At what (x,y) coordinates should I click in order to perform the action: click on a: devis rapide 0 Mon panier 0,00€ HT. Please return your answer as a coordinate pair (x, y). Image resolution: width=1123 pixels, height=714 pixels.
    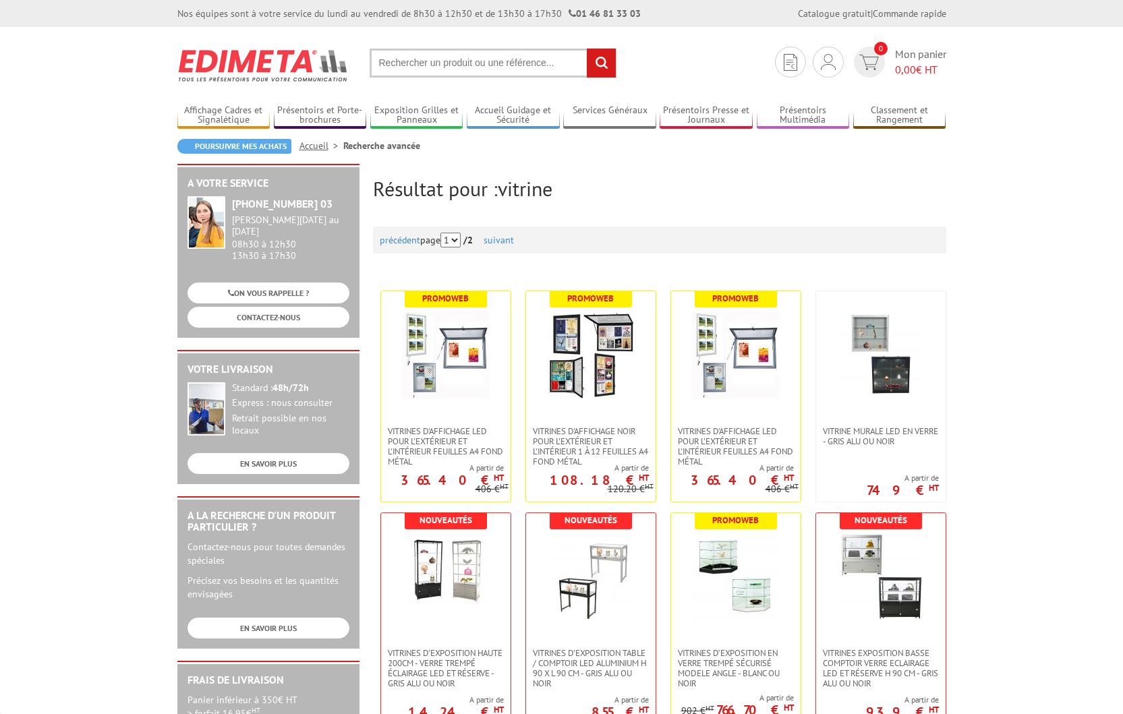
    Looking at the image, I should click on (898, 62).